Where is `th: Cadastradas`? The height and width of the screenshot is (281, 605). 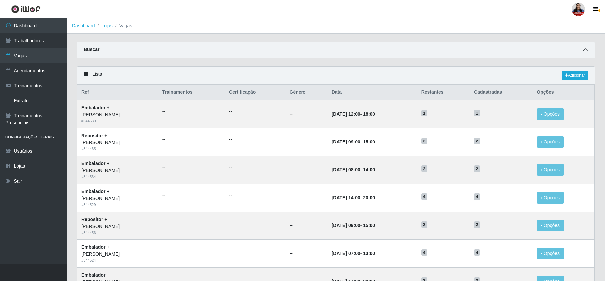 th: Cadastradas is located at coordinates (502, 92).